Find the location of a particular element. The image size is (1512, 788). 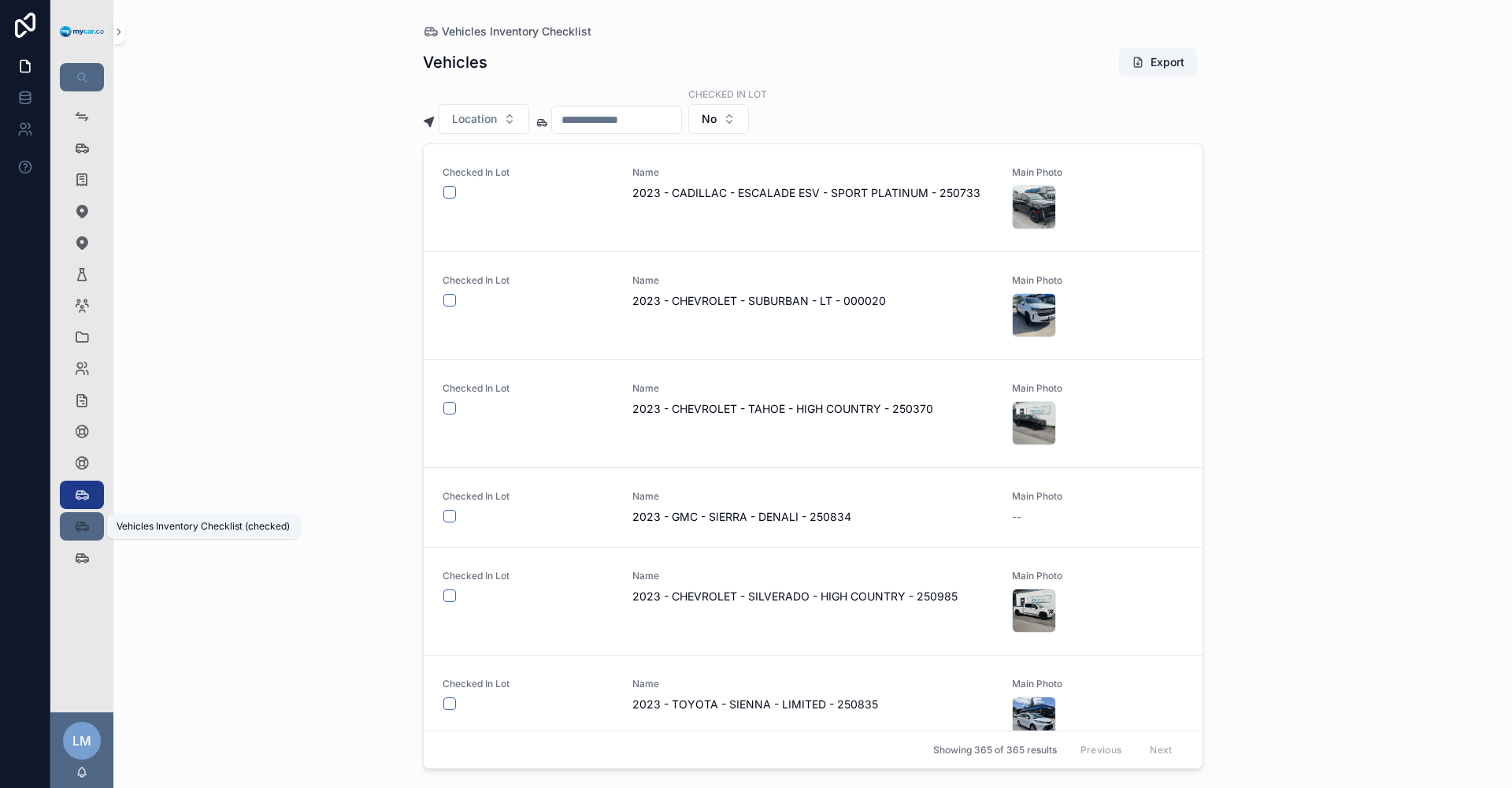

button: Export is located at coordinates (1157, 62).